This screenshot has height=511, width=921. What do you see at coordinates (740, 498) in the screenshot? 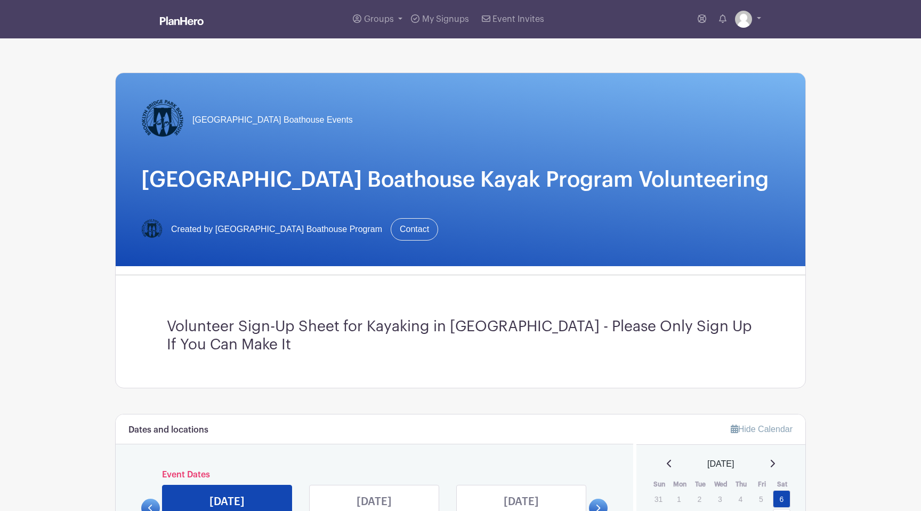
I see `p: 4` at bounding box center [740, 498].